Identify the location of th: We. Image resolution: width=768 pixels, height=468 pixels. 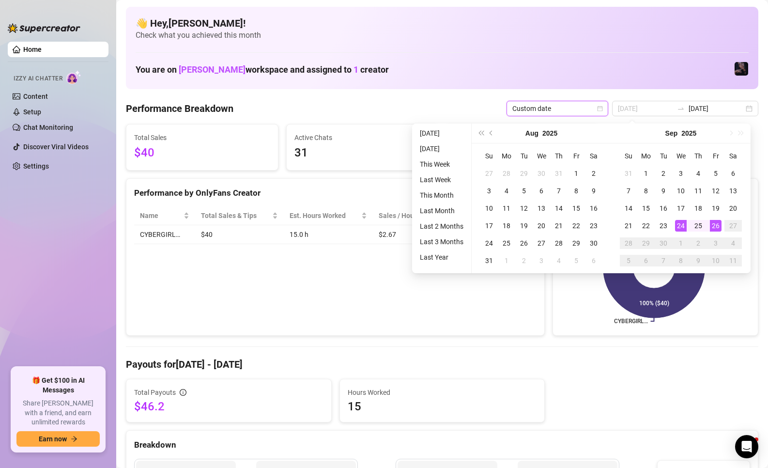
(681, 156).